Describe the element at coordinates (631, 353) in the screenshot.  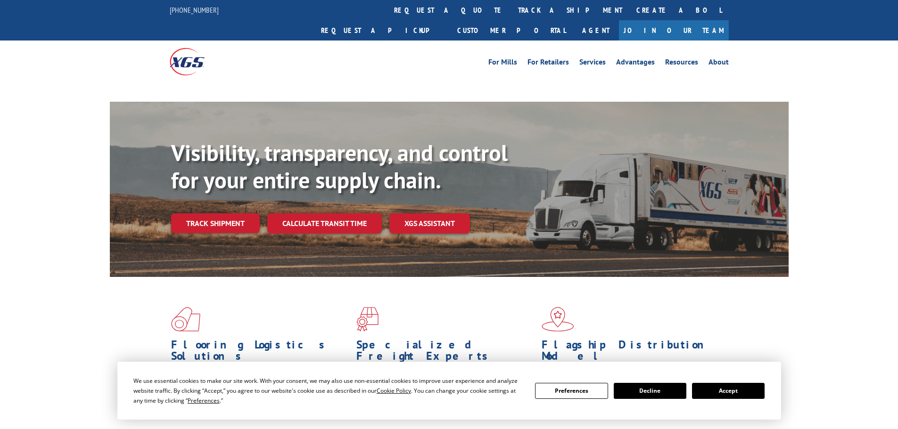
I see `h1: Flagship Distribution Model` at that location.